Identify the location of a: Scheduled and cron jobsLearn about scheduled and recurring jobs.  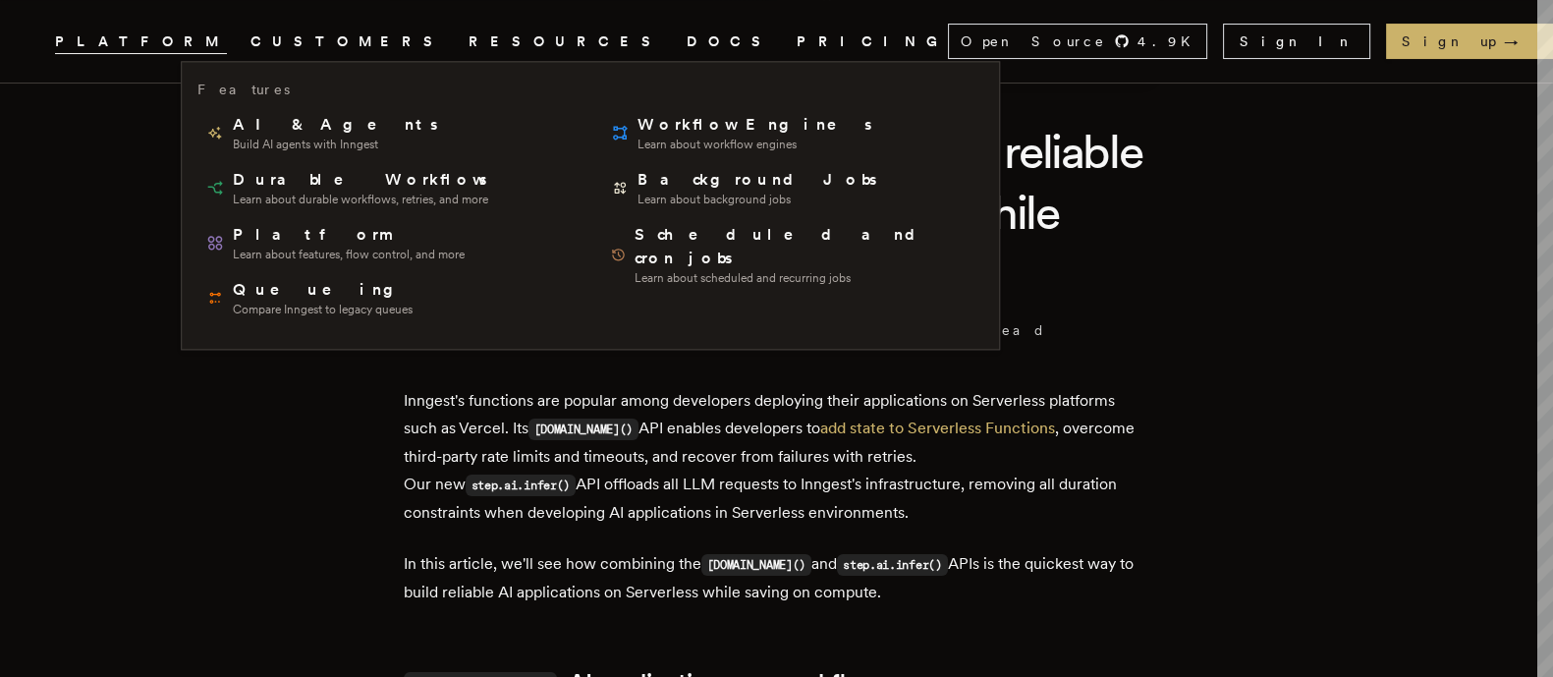
(793, 254).